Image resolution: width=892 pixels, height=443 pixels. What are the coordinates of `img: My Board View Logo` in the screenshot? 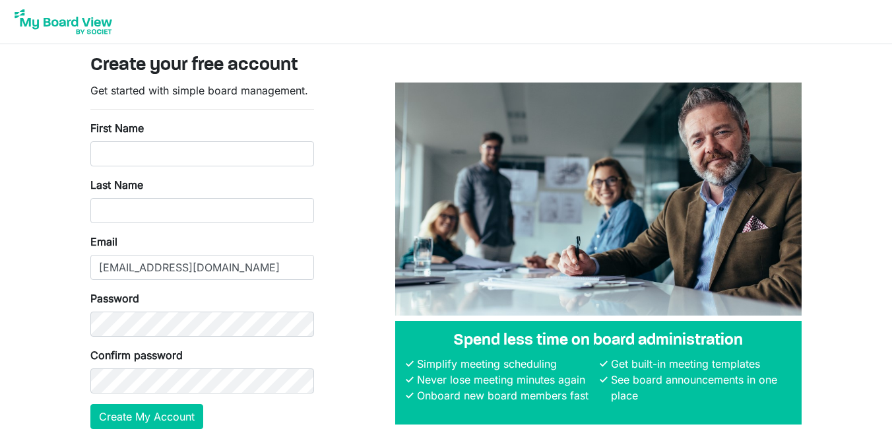 It's located at (63, 22).